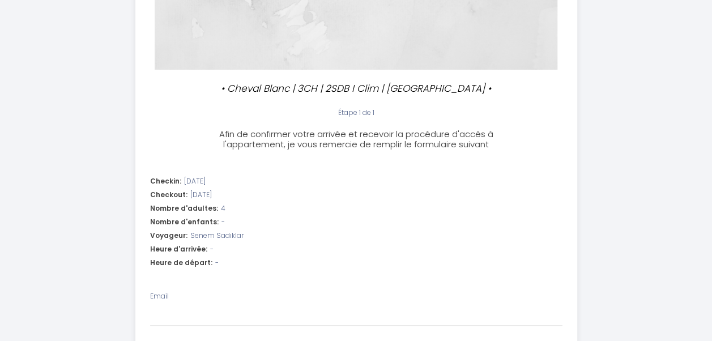  What do you see at coordinates (178, 249) in the screenshot?
I see `span: Heure d'arrivée:` at bounding box center [178, 249].